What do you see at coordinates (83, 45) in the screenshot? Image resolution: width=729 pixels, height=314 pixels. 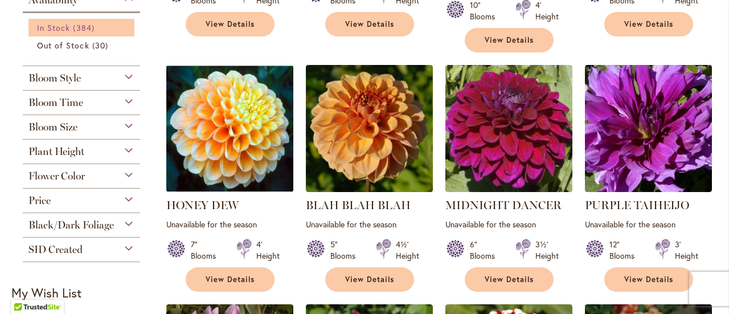 I see `a: Out of Stock 30` at bounding box center [83, 45].